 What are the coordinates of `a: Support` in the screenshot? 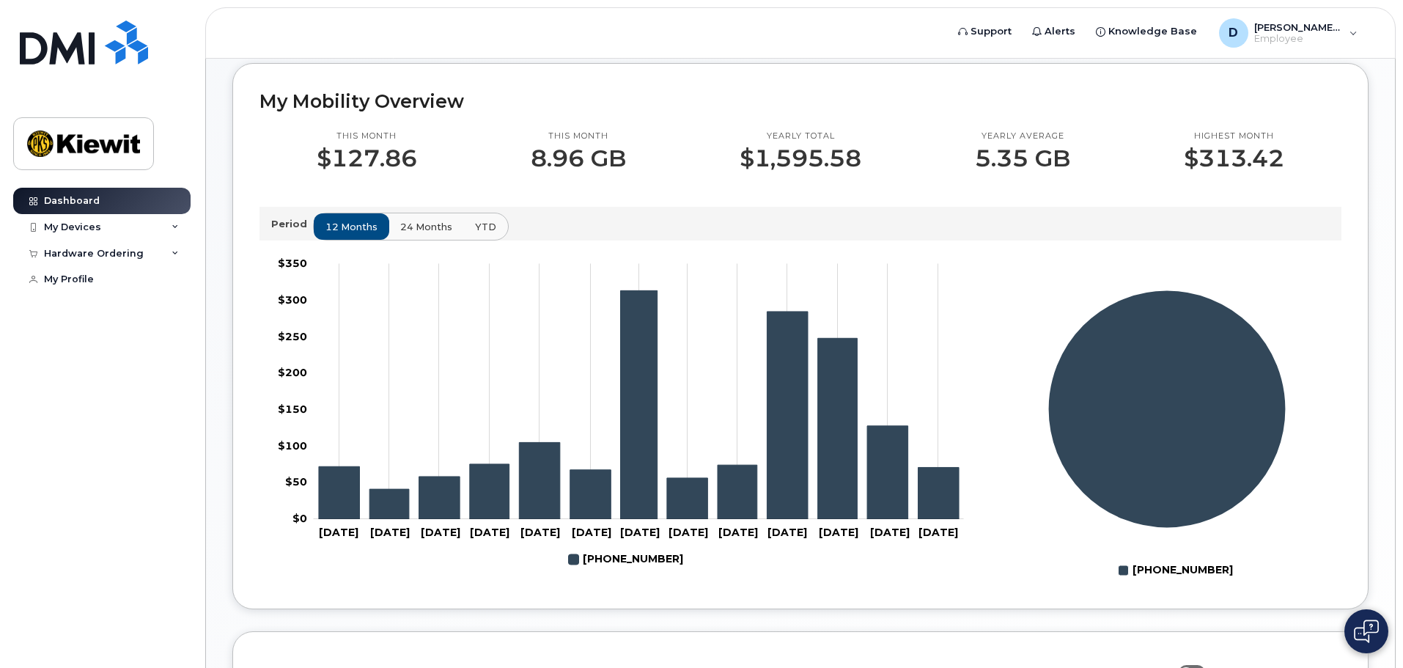 It's located at (985, 32).